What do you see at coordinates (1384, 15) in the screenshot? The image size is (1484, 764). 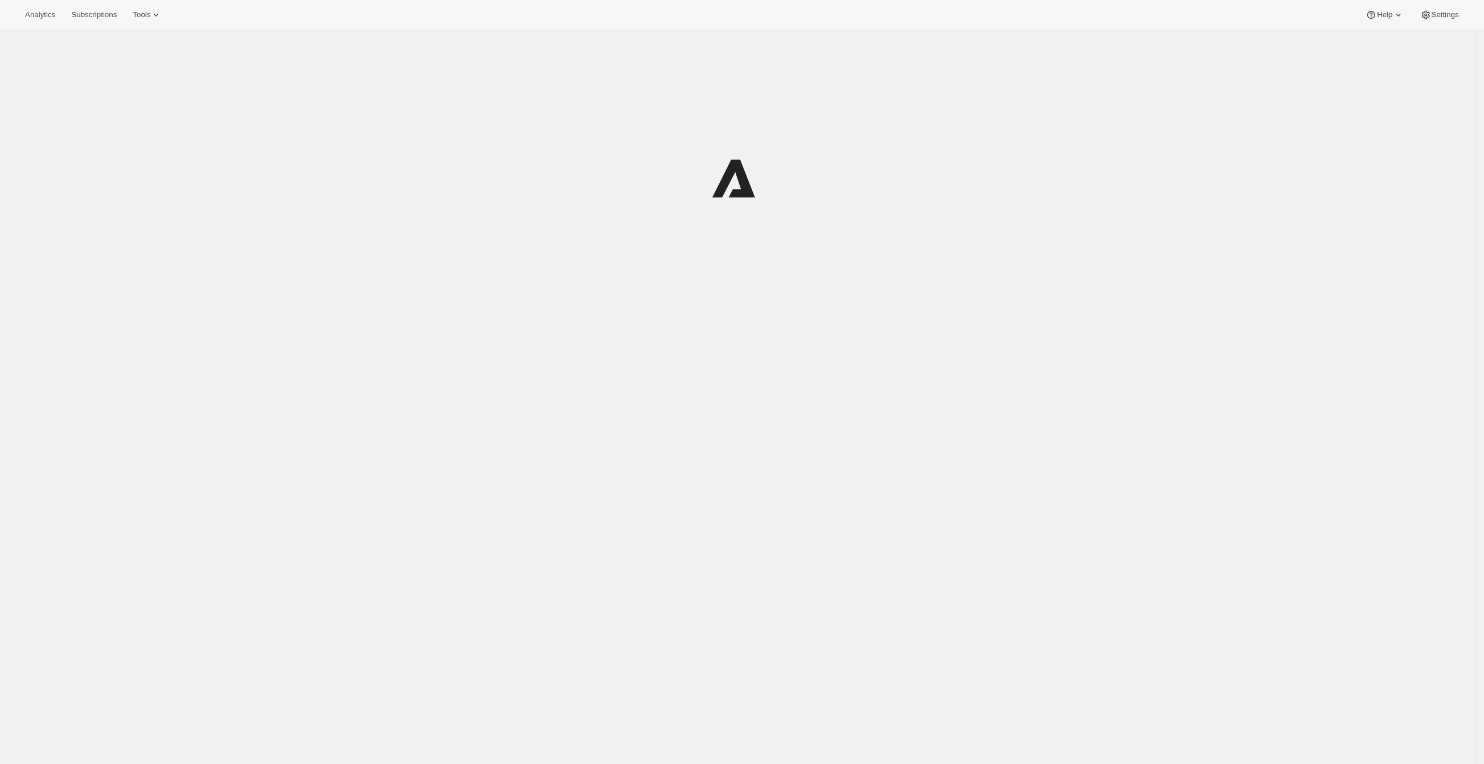 I see `span: Help` at bounding box center [1384, 15].